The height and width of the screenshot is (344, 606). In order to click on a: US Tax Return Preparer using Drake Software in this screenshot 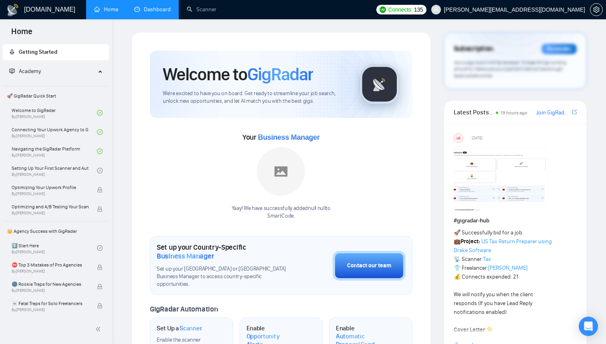, I will do `click(503, 245)`.